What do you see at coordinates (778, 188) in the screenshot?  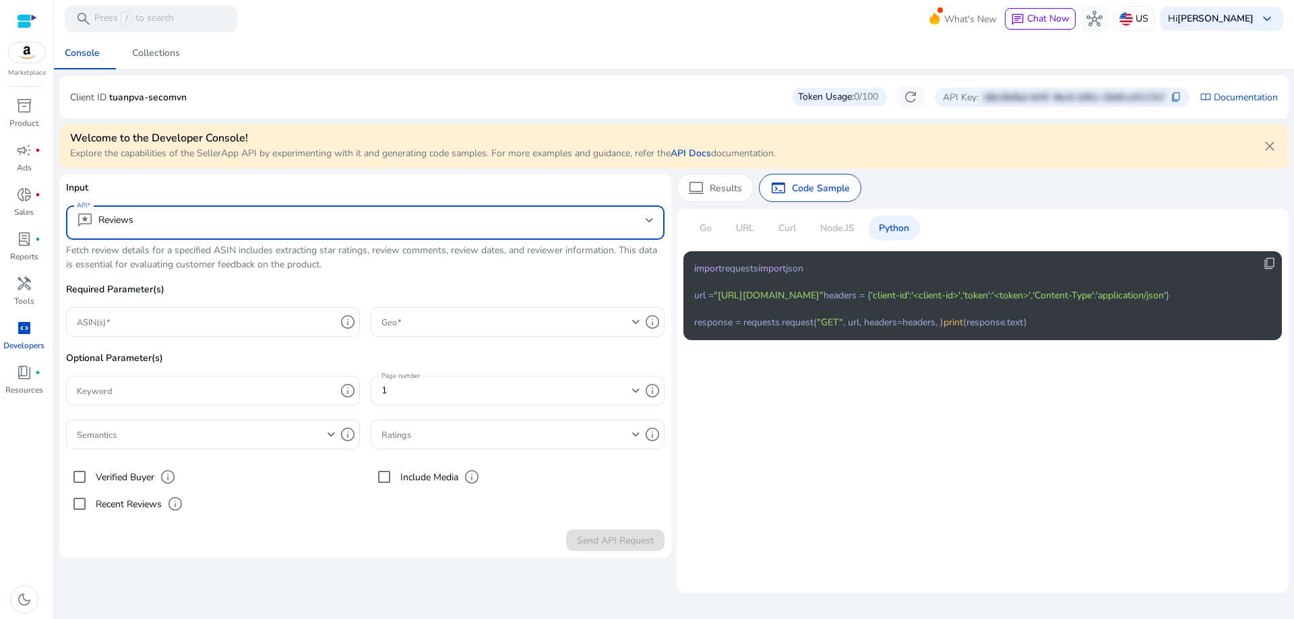 I see `span: terminal` at bounding box center [778, 188].